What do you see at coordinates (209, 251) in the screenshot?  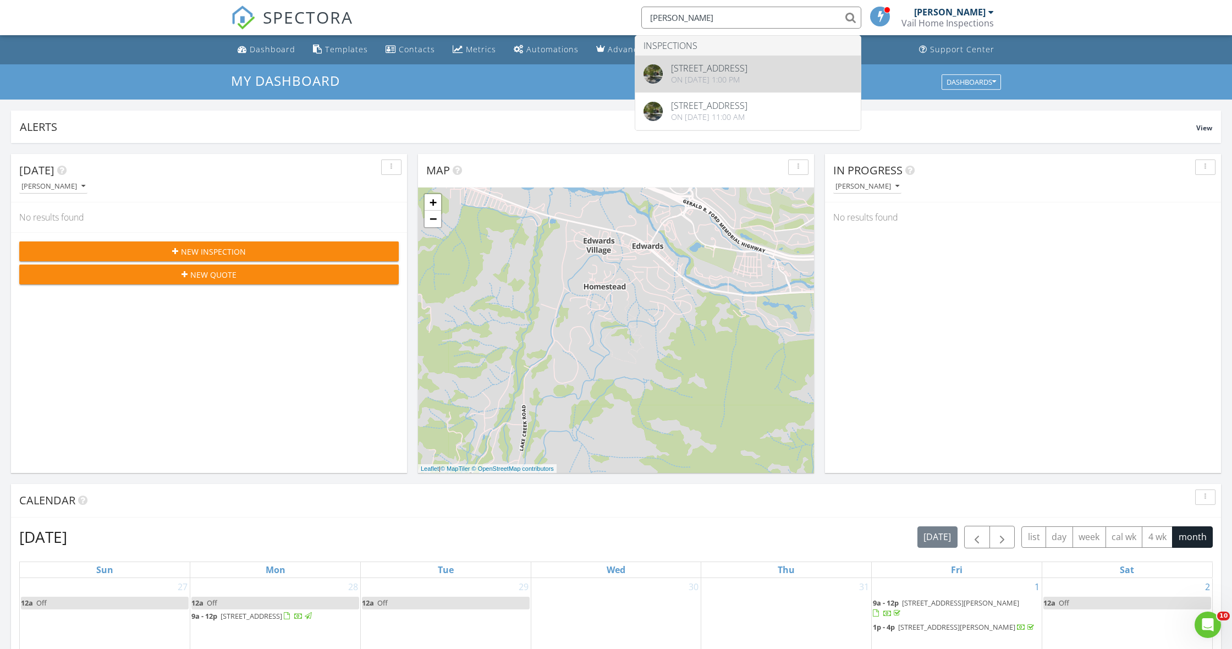 I see `button: New Inspection` at bounding box center [209, 251].